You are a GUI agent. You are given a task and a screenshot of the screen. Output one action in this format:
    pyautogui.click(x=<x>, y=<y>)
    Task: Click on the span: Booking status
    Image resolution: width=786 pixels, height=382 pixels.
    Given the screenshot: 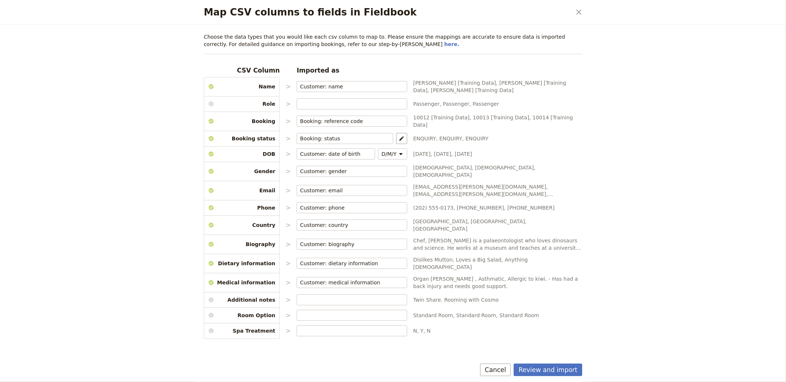 What is the action you would take?
    pyautogui.click(x=242, y=139)
    